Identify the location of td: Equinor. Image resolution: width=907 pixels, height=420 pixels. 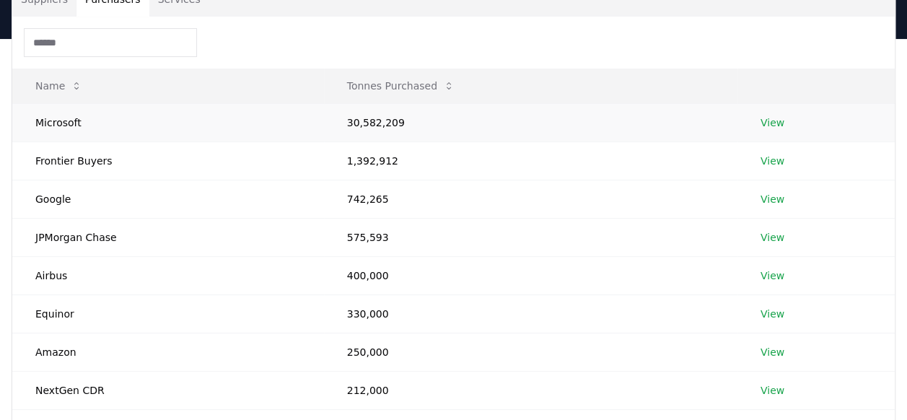
(168, 313).